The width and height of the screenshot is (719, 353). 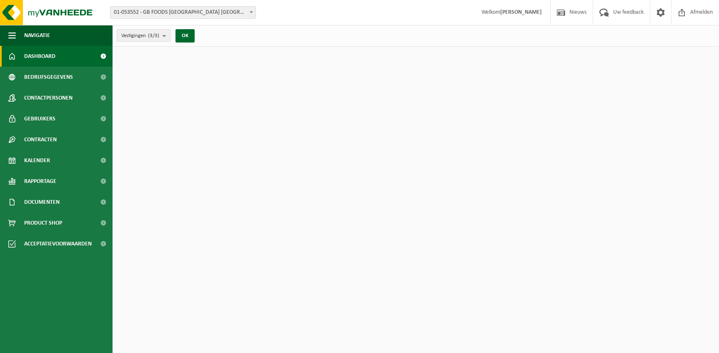 What do you see at coordinates (153, 35) in the screenshot?
I see `count: (3/3)` at bounding box center [153, 35].